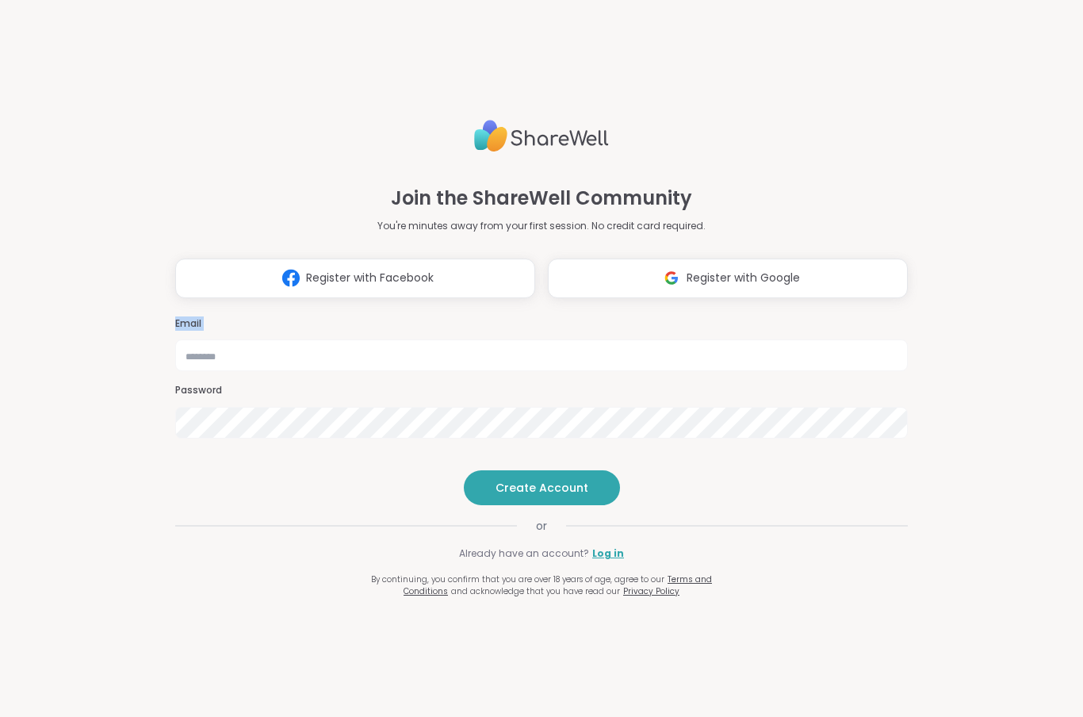 The height and width of the screenshot is (717, 1083). I want to click on a: Terms and Conditions, so click(557, 585).